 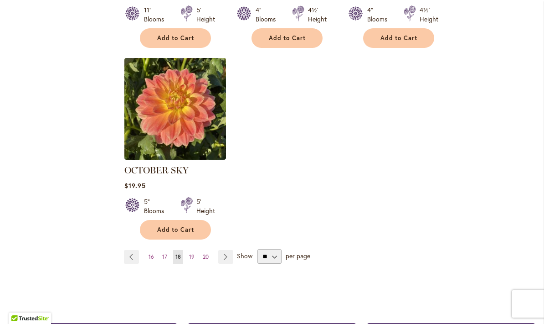 What do you see at coordinates (157, 15) in the screenshot?
I see `div: 11" Blooms` at bounding box center [157, 15].